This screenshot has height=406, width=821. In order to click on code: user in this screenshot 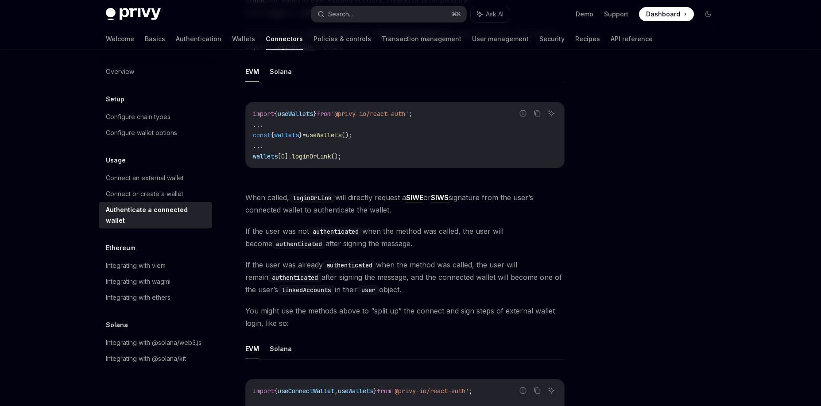, I will do `click(369, 290)`.